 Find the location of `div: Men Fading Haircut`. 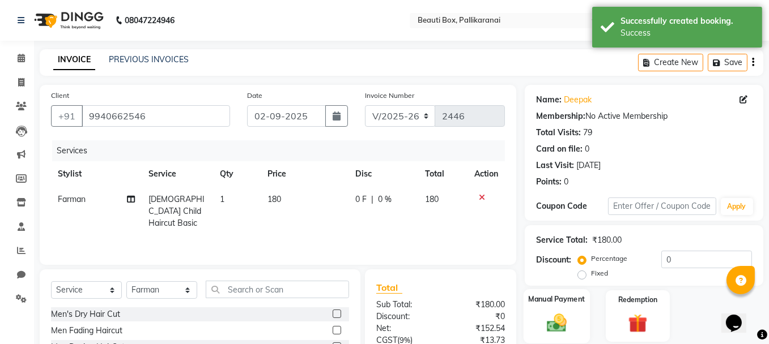

div: Men Fading Haircut is located at coordinates (87, 331).